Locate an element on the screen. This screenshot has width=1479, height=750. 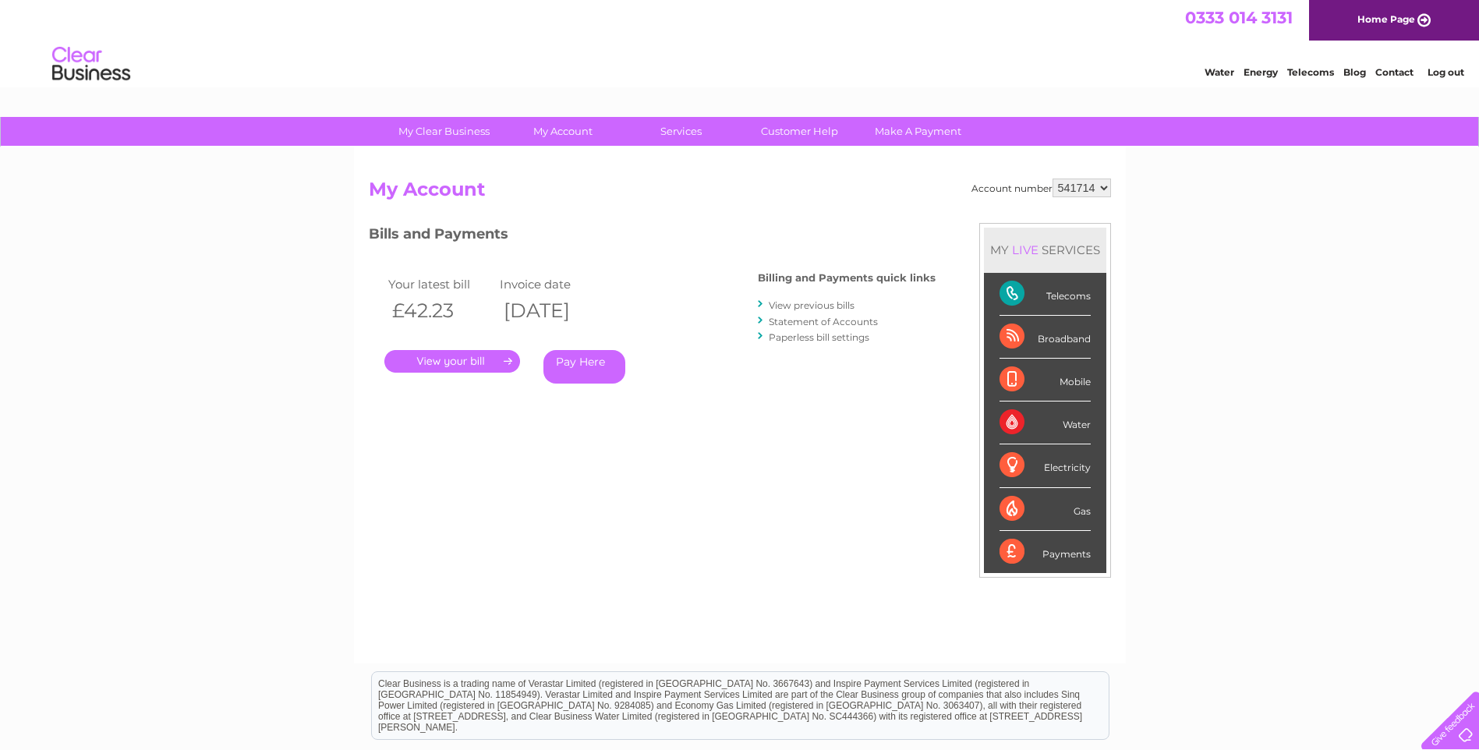
img: logo.png is located at coordinates (91, 64).